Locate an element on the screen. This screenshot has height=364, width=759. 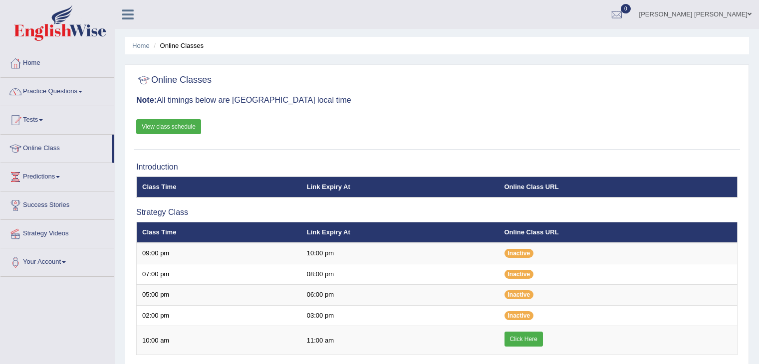
td: 10:00 am is located at coordinates (219, 341).